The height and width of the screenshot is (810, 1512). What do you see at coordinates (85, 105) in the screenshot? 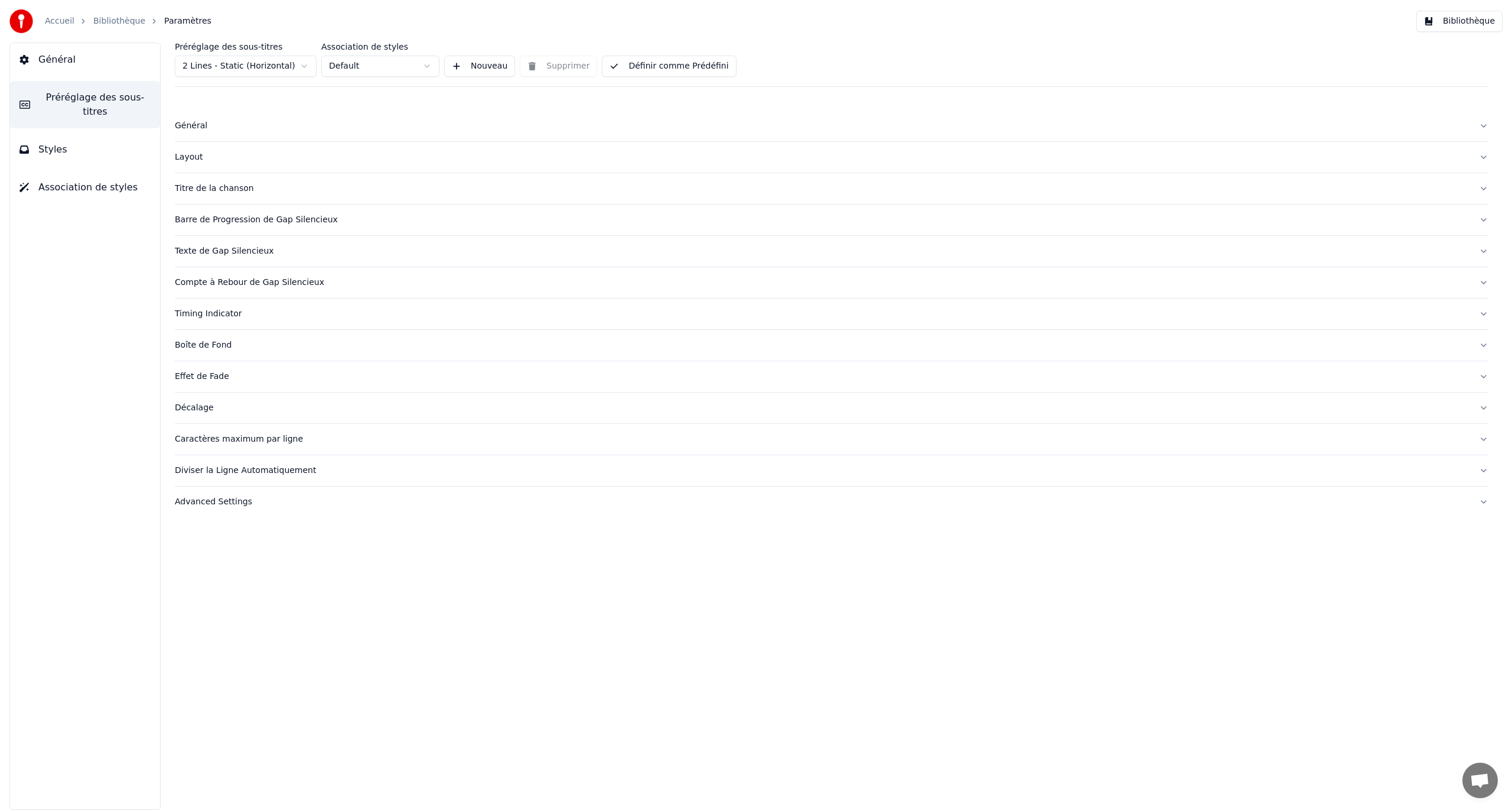
I see `button: Préréglage des sous-titres` at bounding box center [85, 105].